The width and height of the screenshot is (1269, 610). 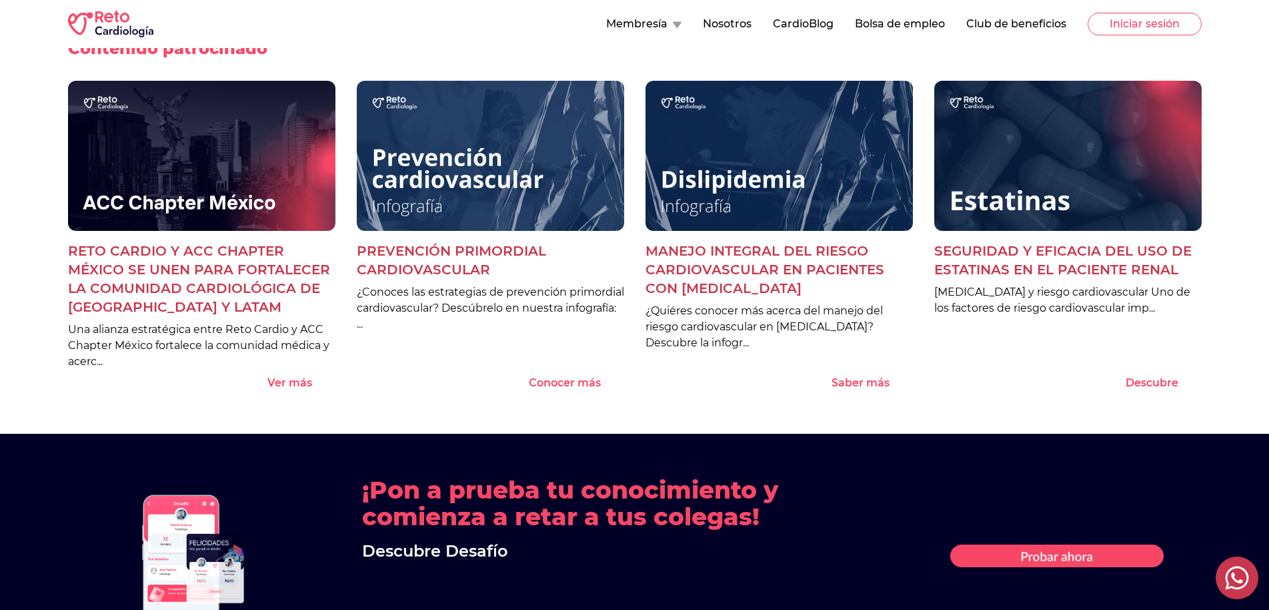 I want to click on p: Prevención primordial cardiovascular, so click(x=490, y=260).